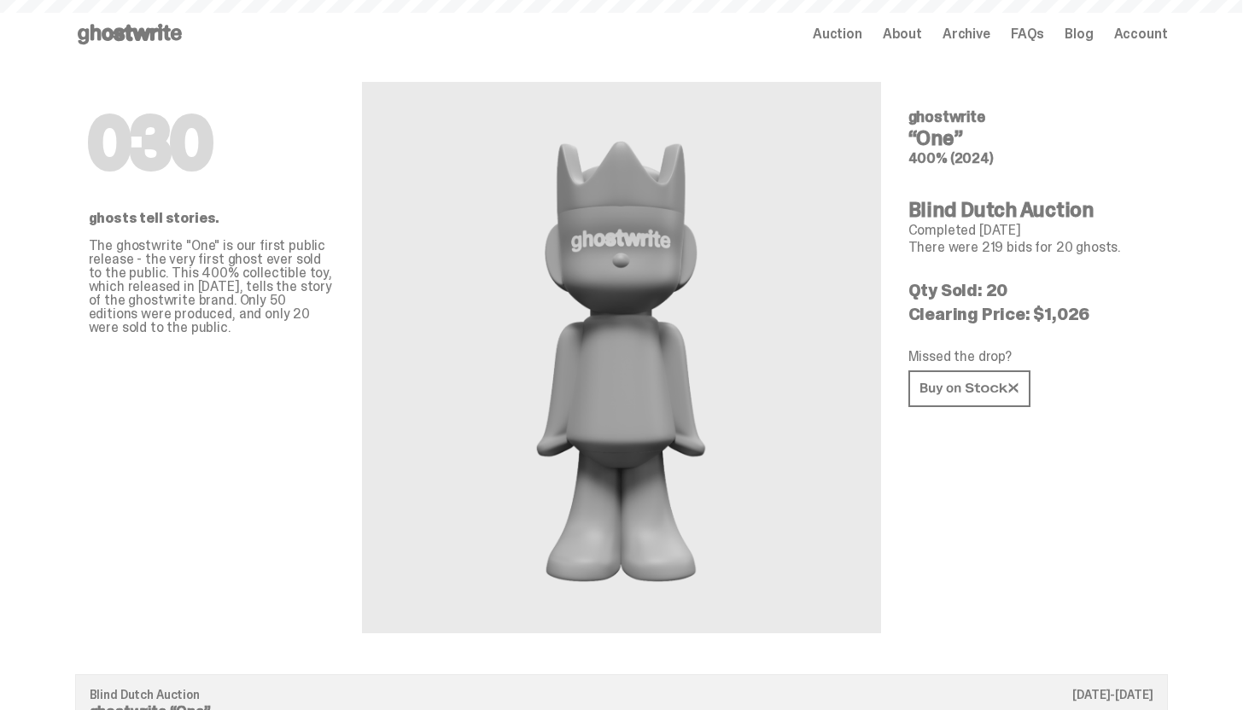  What do you see at coordinates (1140, 34) in the screenshot?
I see `a: Account` at bounding box center [1140, 34].